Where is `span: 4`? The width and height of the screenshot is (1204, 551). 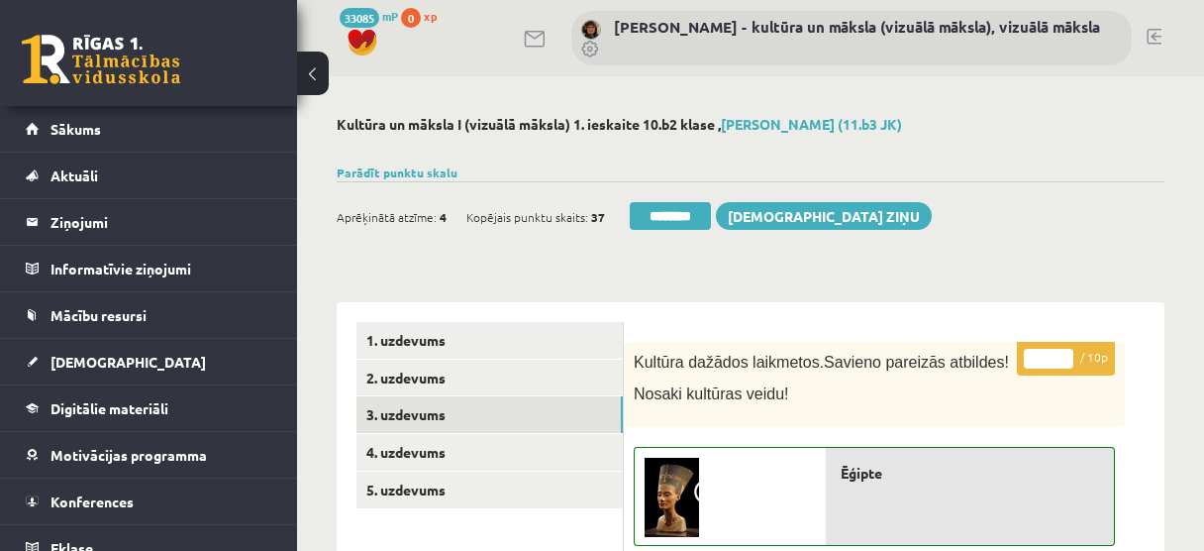
span: 4 is located at coordinates (443, 217).